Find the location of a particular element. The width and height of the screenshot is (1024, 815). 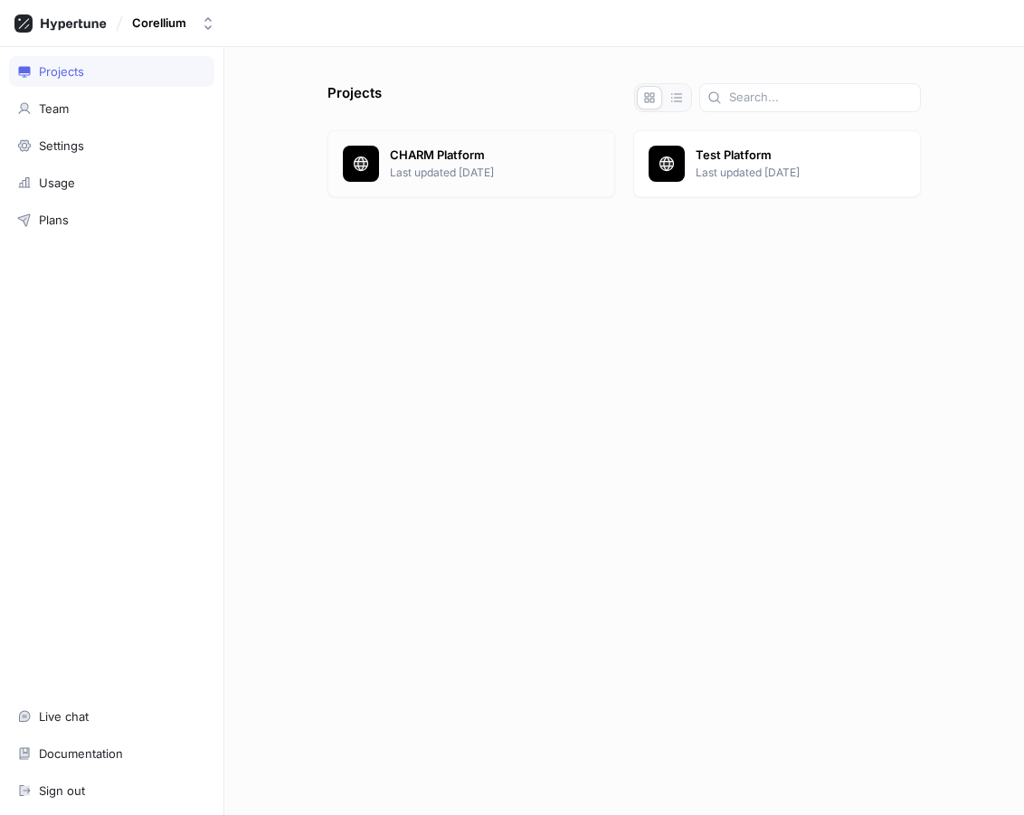

div: Live chat is located at coordinates (63, 716).